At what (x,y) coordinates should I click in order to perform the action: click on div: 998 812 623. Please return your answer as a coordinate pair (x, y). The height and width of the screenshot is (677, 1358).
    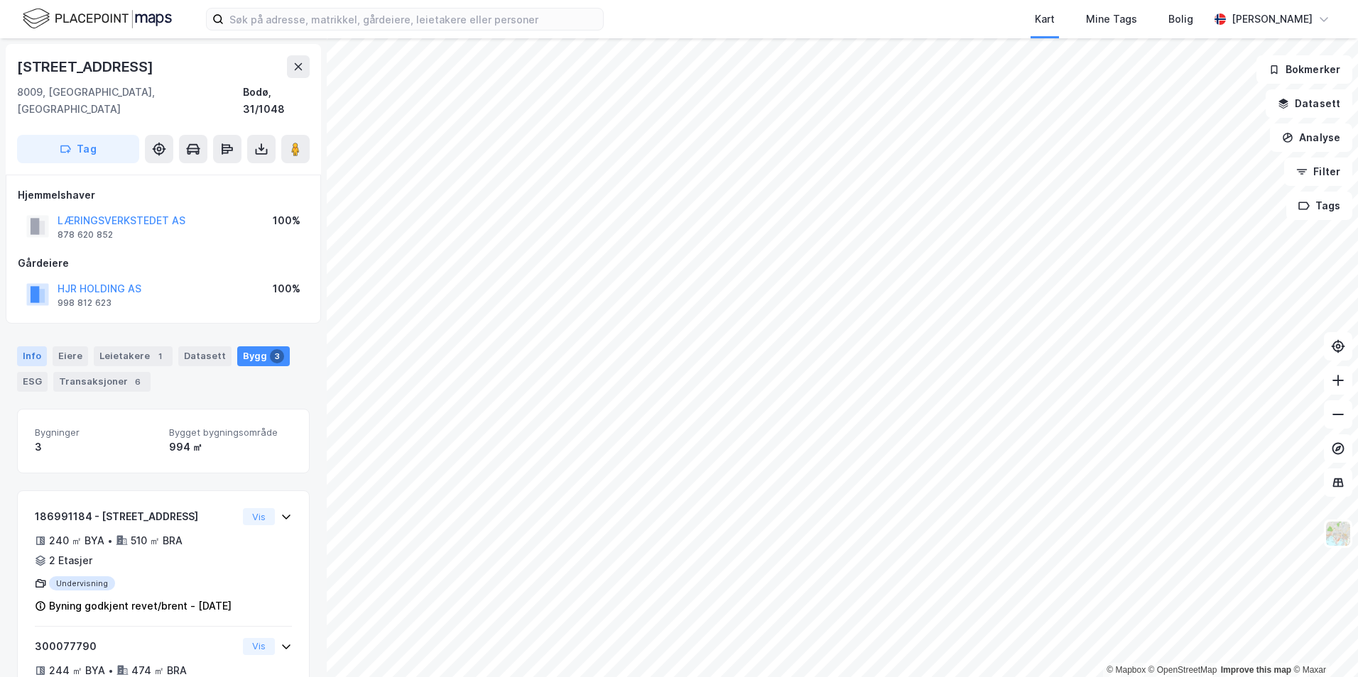
    Looking at the image, I should click on (84, 303).